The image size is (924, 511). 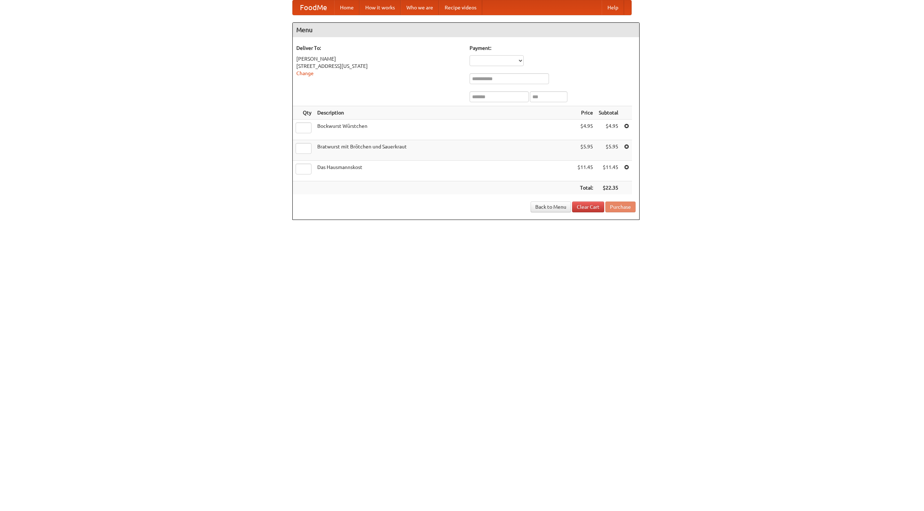 What do you see at coordinates (585, 113) in the screenshot?
I see `th: Price` at bounding box center [585, 113].